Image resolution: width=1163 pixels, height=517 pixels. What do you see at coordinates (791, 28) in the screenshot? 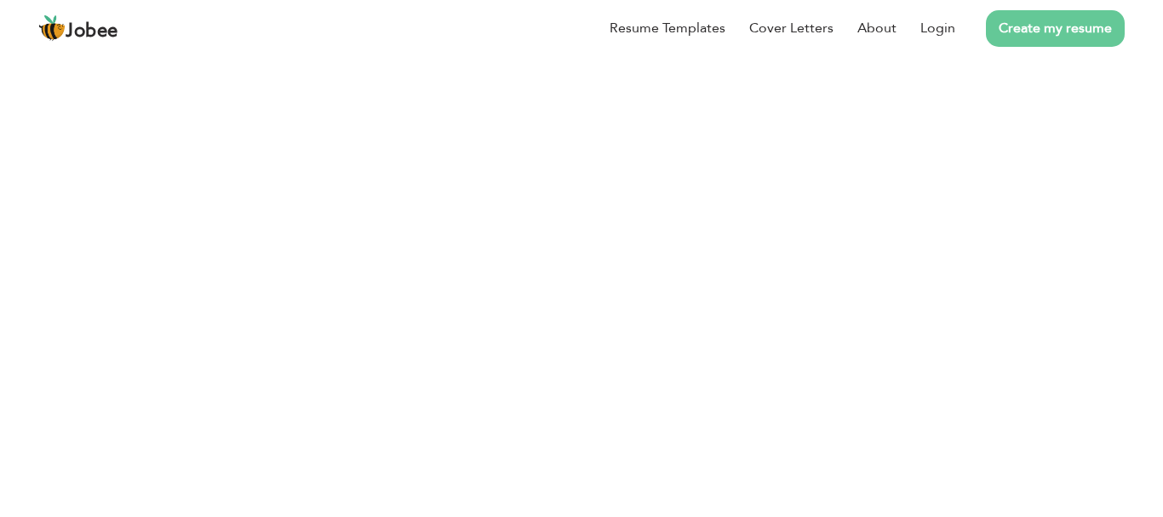
I see `a: Cover Letters` at bounding box center [791, 28].